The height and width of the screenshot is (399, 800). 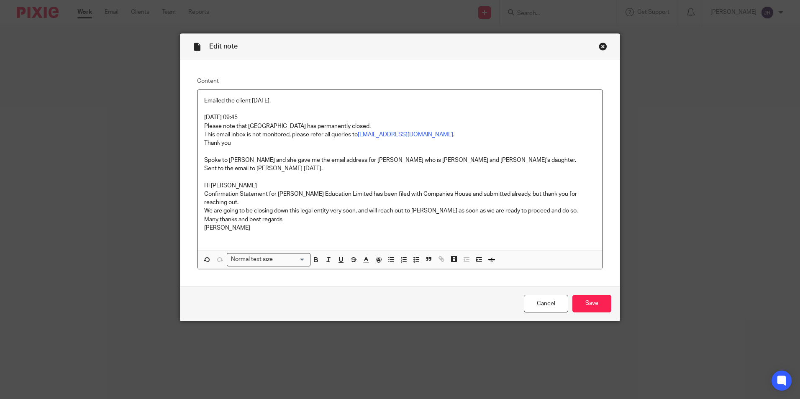 I want to click on a: Cancel, so click(x=546, y=304).